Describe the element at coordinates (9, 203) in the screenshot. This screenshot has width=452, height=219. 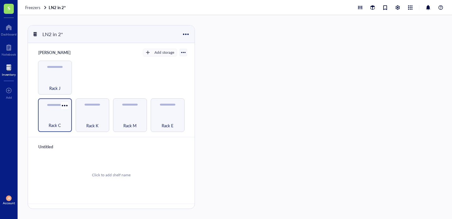
I see `div: Account` at that location.